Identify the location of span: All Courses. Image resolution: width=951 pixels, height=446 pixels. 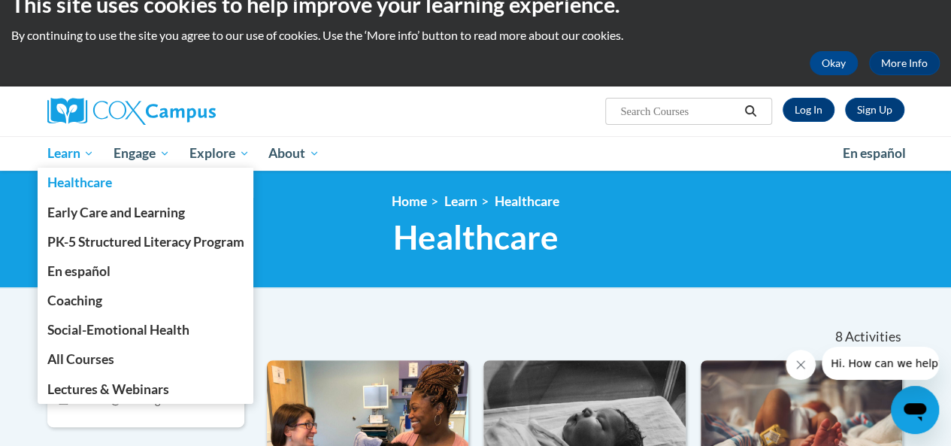
(80, 359).